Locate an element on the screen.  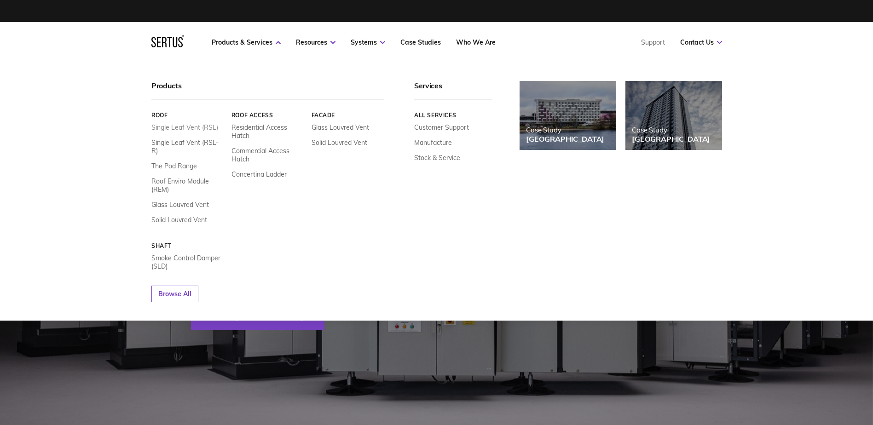
a: Smoke Control Damper (SLD) is located at coordinates (188, 262).